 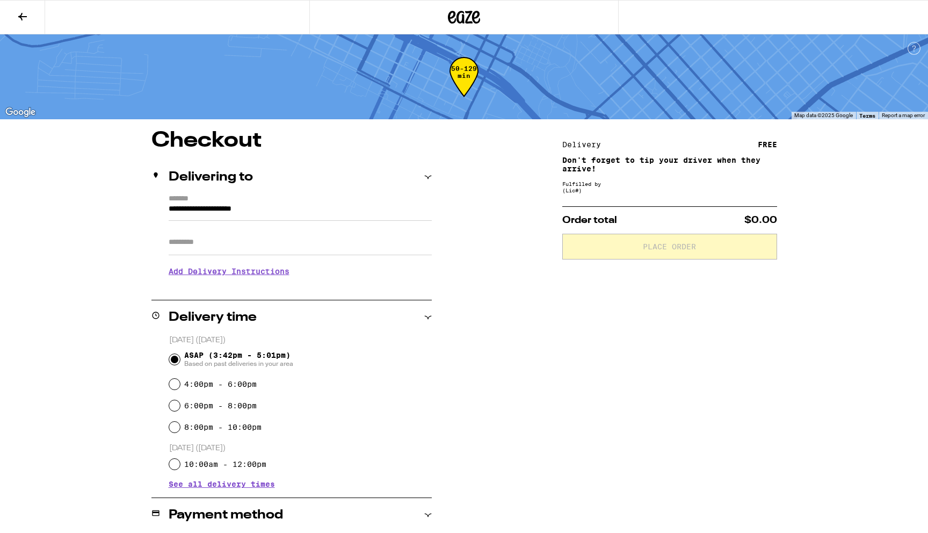 What do you see at coordinates (589, 220) in the screenshot?
I see `span: Order total` at bounding box center [589, 220].